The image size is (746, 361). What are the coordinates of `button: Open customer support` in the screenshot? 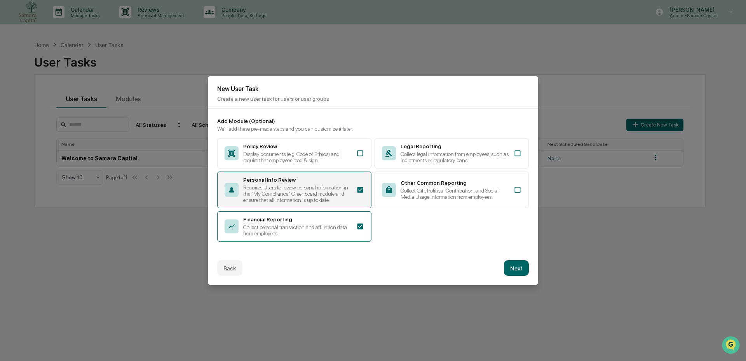 It's located at (10, 10).